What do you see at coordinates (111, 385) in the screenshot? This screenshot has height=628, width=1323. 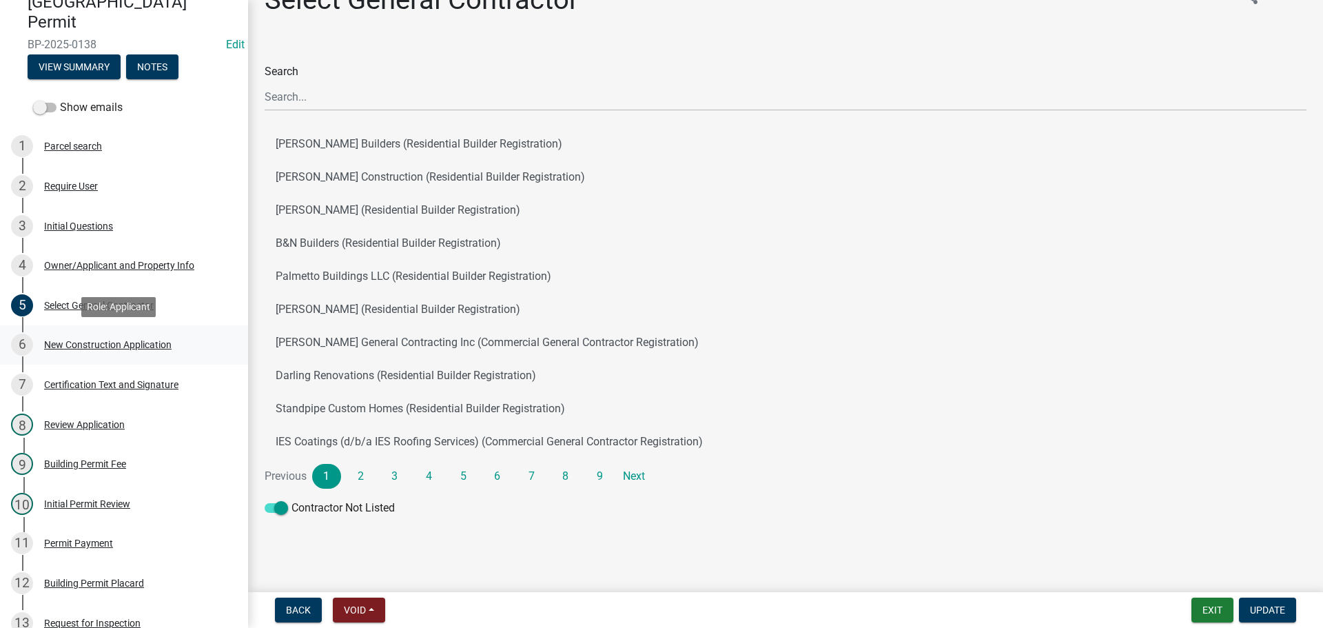 I see `div: Certification Text and Signature` at bounding box center [111, 385].